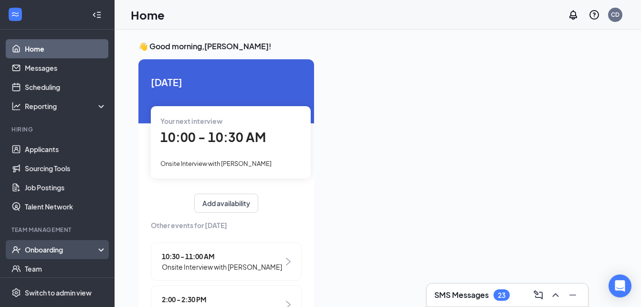  What do you see at coordinates (65, 206) in the screenshot?
I see `a: Talent Network` at bounding box center [65, 206].